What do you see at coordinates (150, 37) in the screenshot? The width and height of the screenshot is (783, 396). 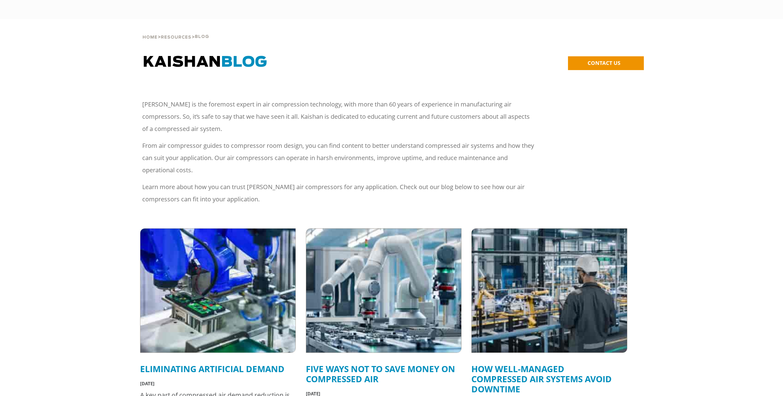 I see `a: Home` at bounding box center [150, 37].